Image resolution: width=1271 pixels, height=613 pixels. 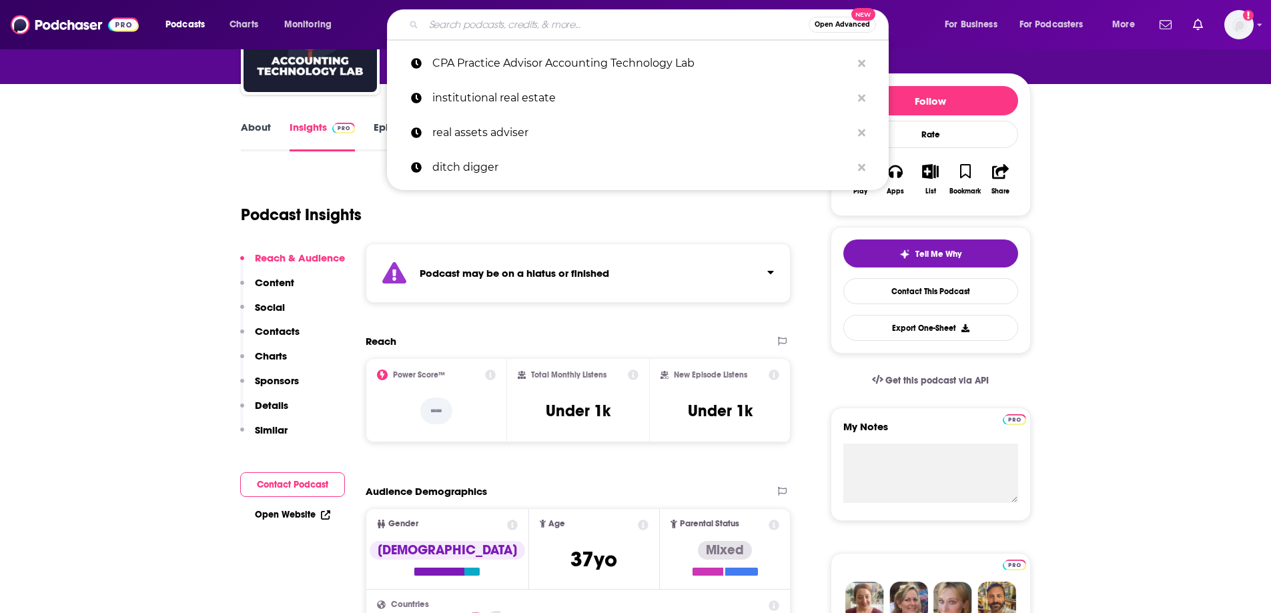 What do you see at coordinates (938, 254) in the screenshot?
I see `span: Tell Me Why` at bounding box center [938, 254].